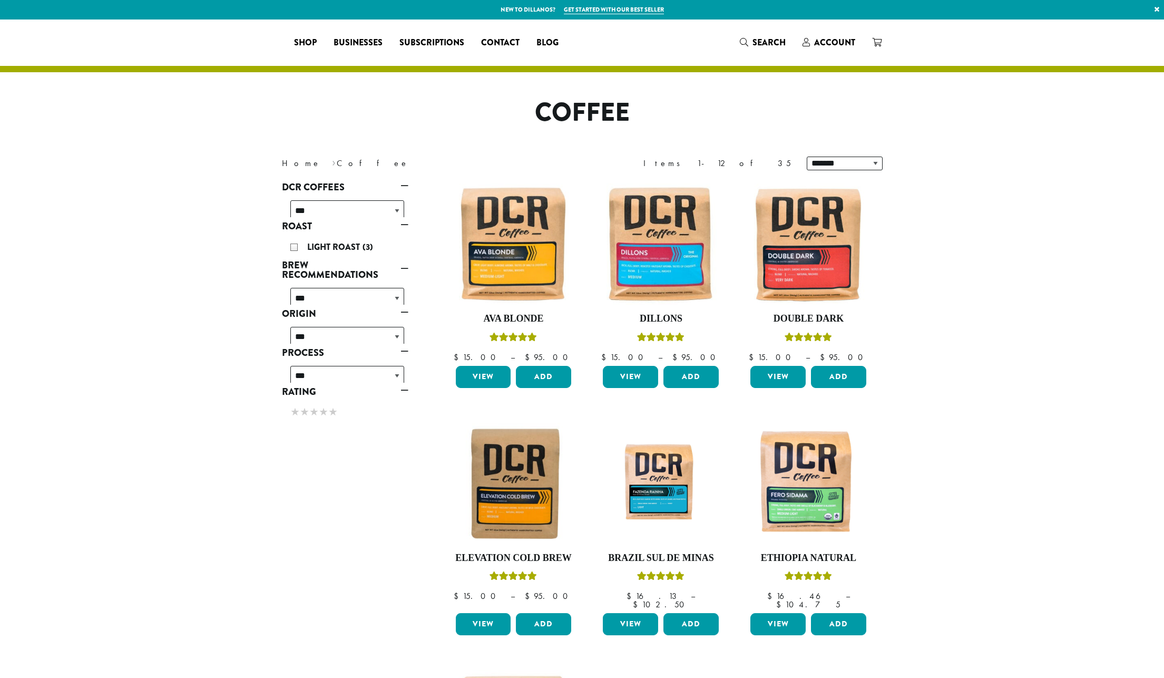  Describe the element at coordinates (500, 43) in the screenshot. I see `span: Contact` at that location.